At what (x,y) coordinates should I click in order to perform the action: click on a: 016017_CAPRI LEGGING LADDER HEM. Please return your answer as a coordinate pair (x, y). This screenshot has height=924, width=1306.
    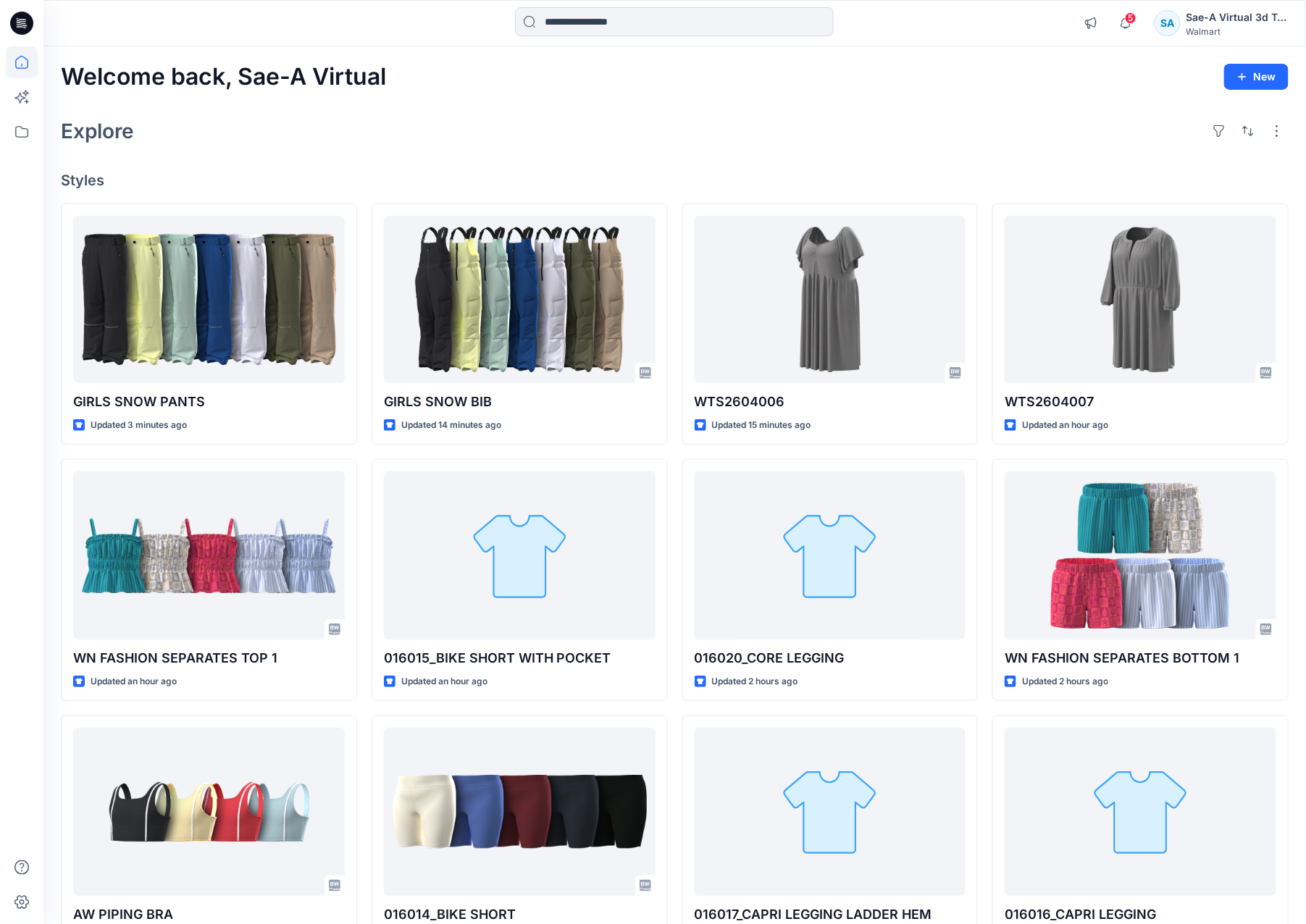
    Looking at the image, I should click on (830, 810).